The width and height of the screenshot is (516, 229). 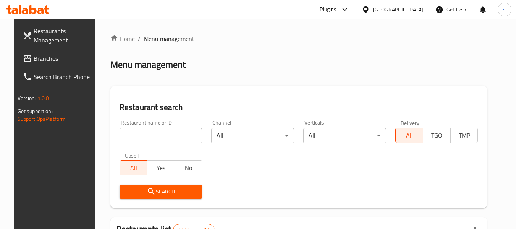 I want to click on a: Restaurants Management, so click(x=58, y=36).